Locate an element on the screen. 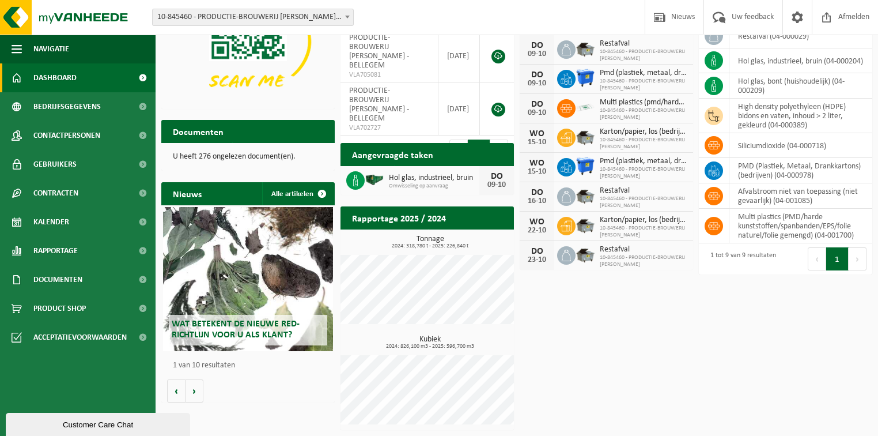 This screenshot has width=878, height=436. span: Omwisseling op aanvraag is located at coordinates (434, 186).